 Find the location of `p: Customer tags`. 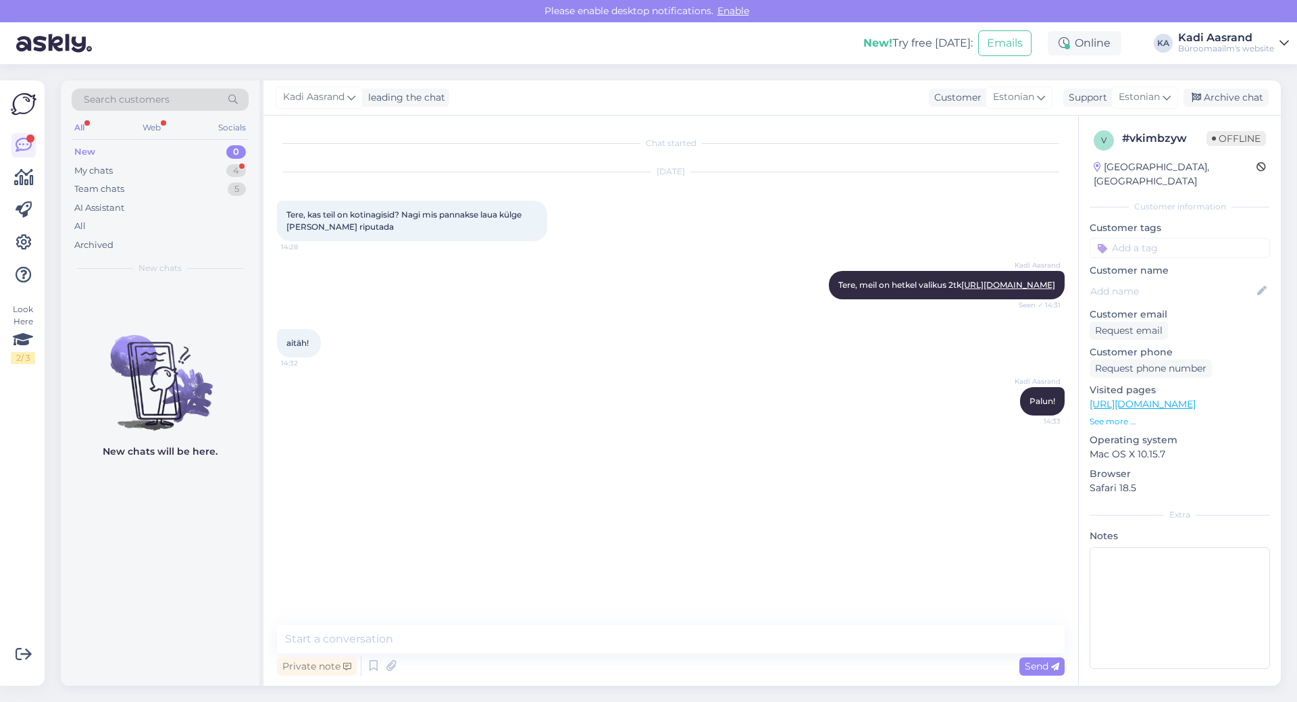

p: Customer tags is located at coordinates (1179, 228).